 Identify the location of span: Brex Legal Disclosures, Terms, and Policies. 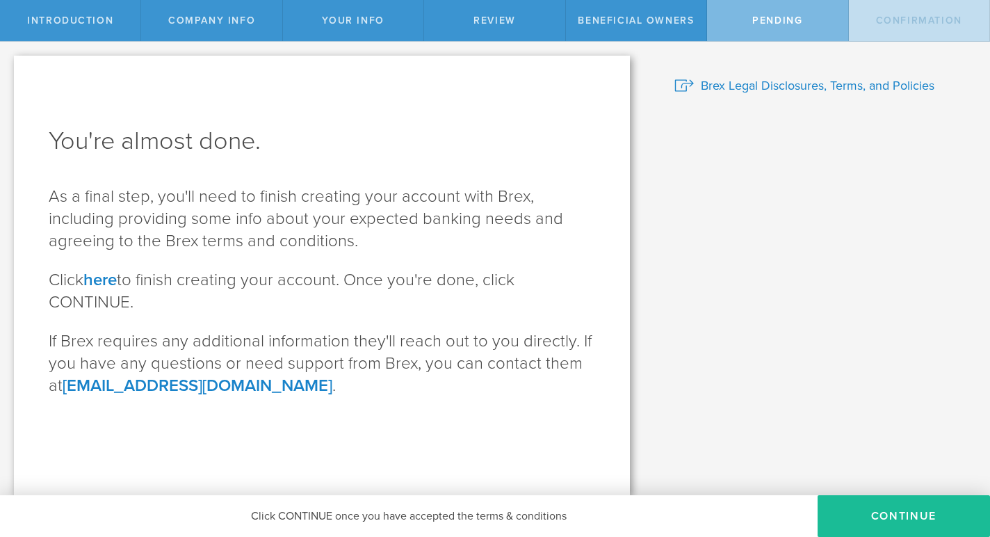
(818, 86).